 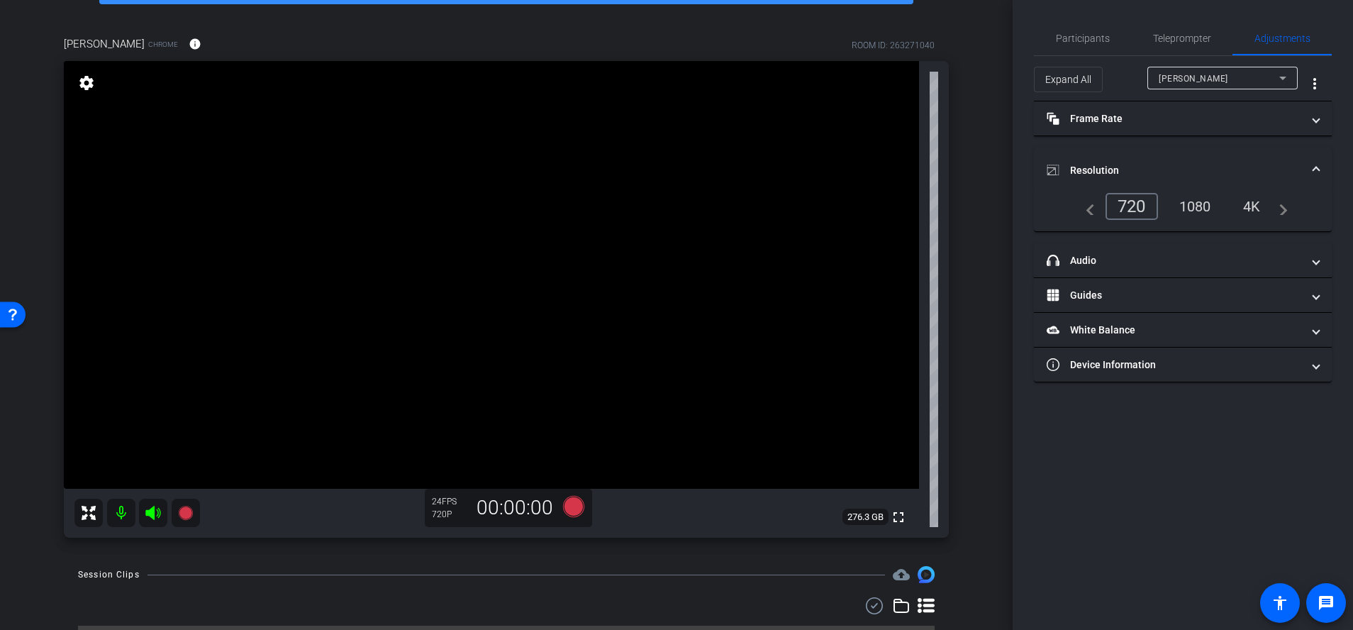 I want to click on mat-icon: more_vert, so click(x=1315, y=84).